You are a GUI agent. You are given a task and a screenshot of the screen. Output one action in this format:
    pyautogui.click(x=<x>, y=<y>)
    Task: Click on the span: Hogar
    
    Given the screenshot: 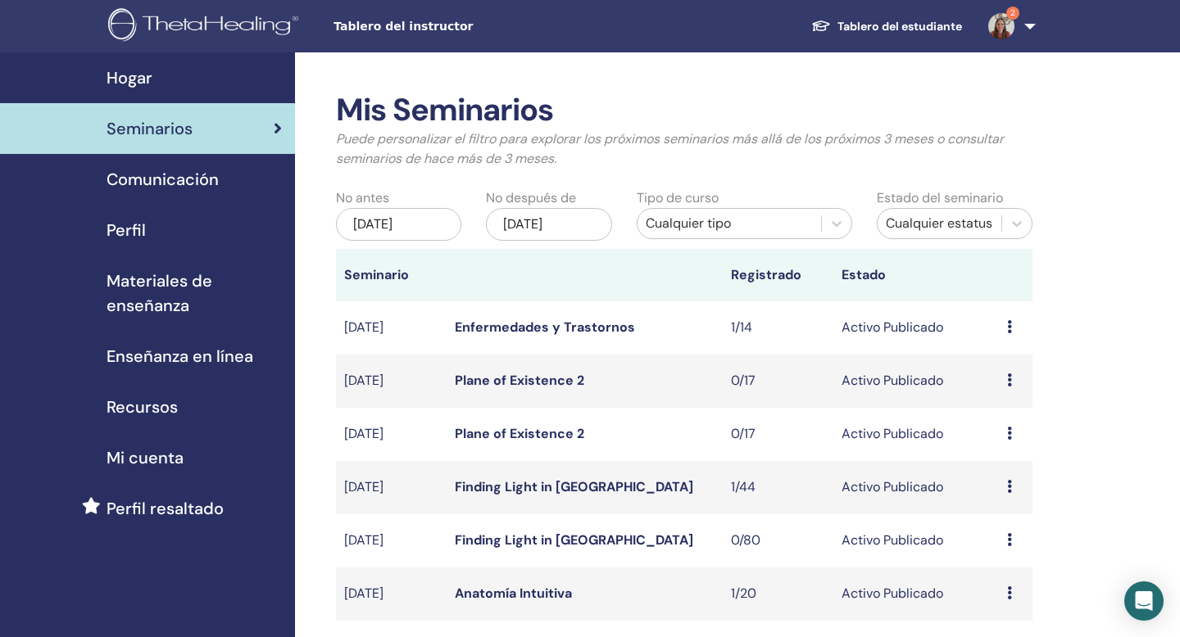 What is the action you would take?
    pyautogui.click(x=129, y=78)
    